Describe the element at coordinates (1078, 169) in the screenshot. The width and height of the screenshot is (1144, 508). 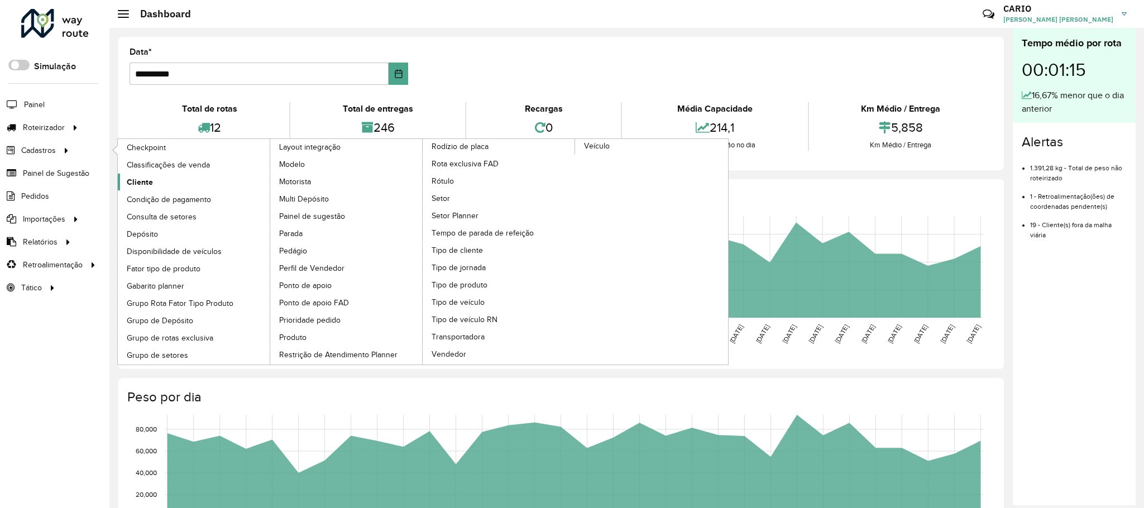
I see `li: 1.391,28 kg - Total de peso não roteirizado` at that location.